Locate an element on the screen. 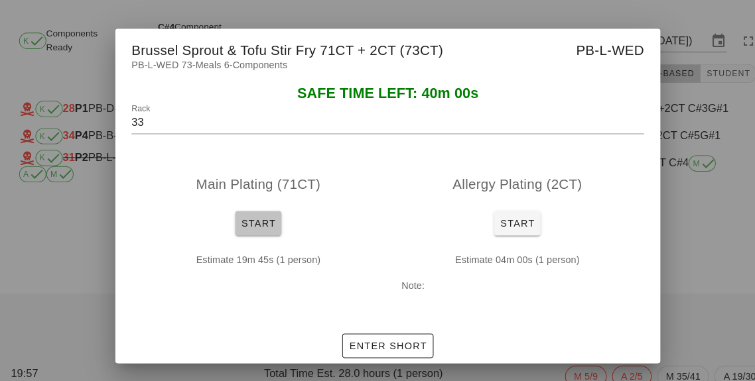  span: PB-L-WED is located at coordinates (594, 49).